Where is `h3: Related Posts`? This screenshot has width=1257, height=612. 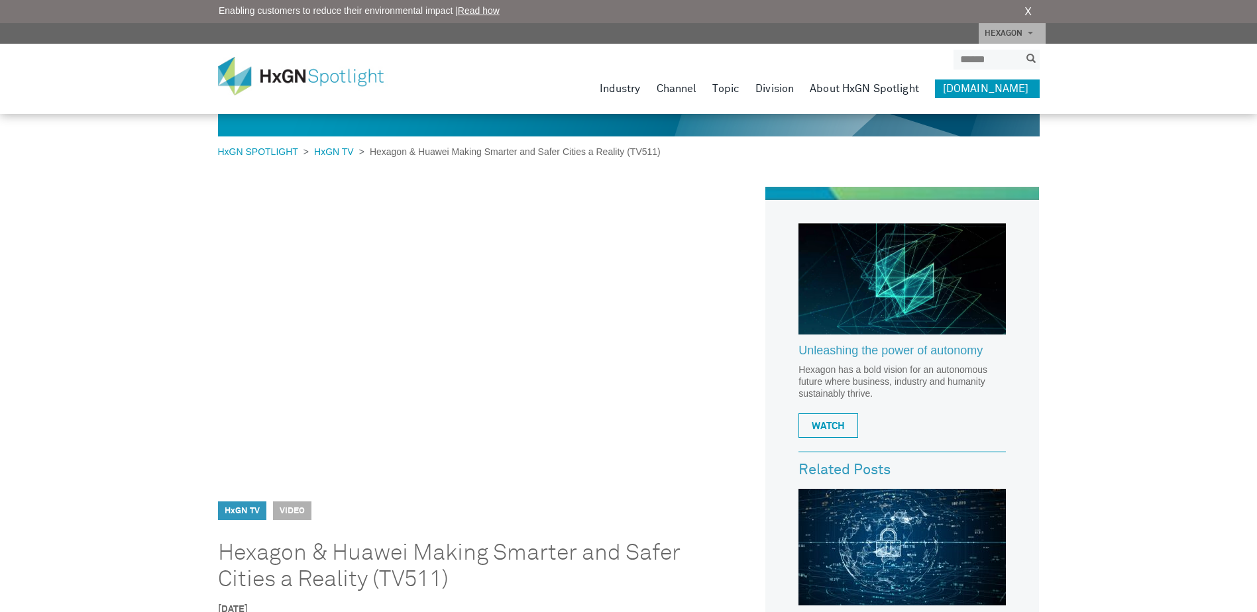 h3: Related Posts is located at coordinates (902, 470).